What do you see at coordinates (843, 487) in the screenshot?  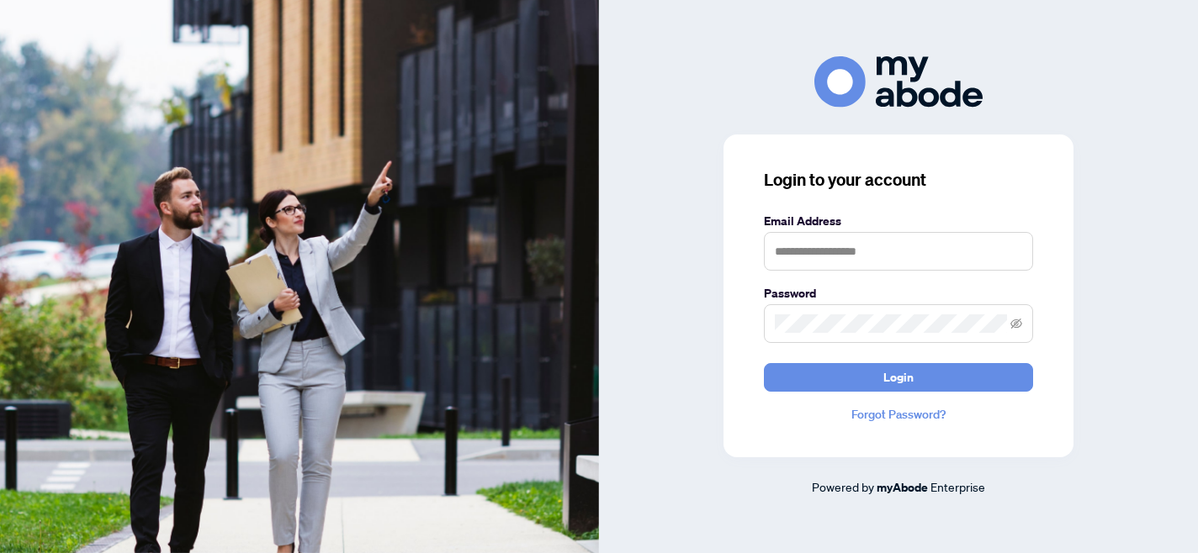 I see `span: Powered by` at bounding box center [843, 487].